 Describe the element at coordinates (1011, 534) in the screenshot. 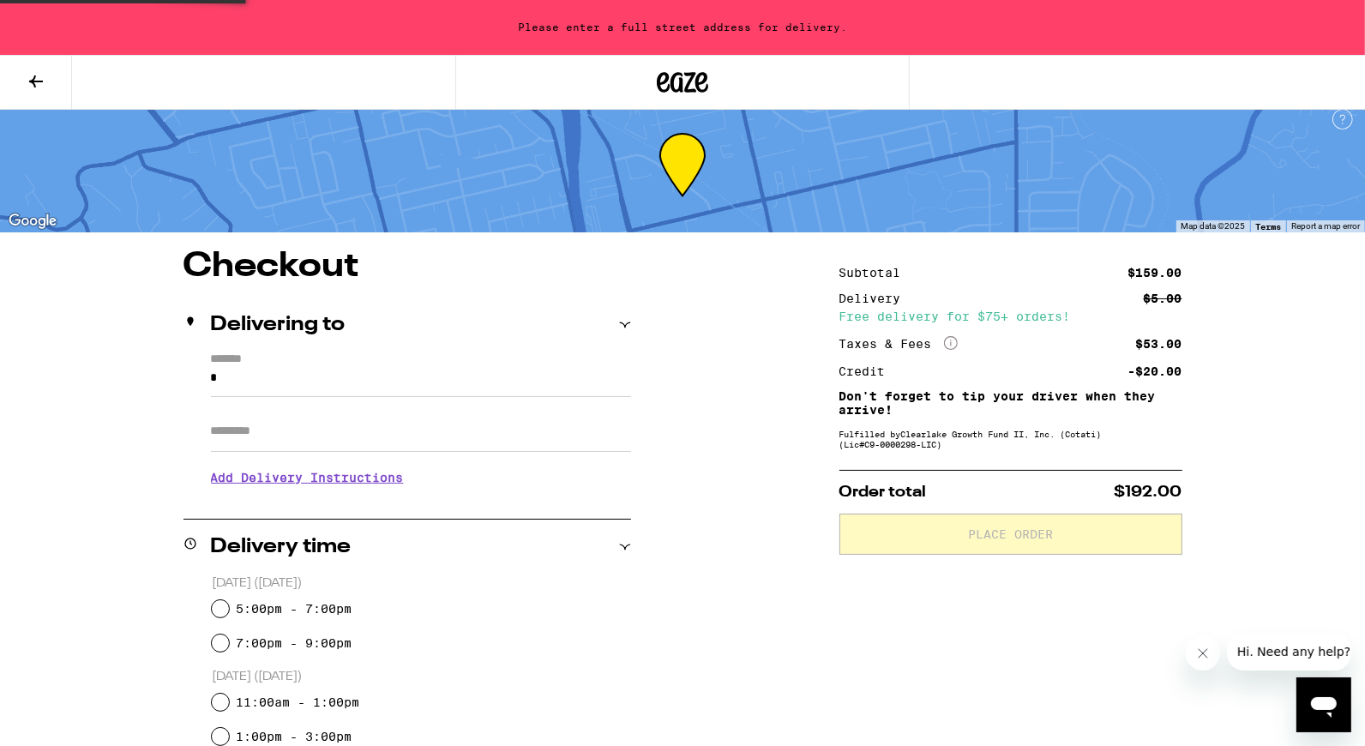

I see `button: Place Order` at that location.